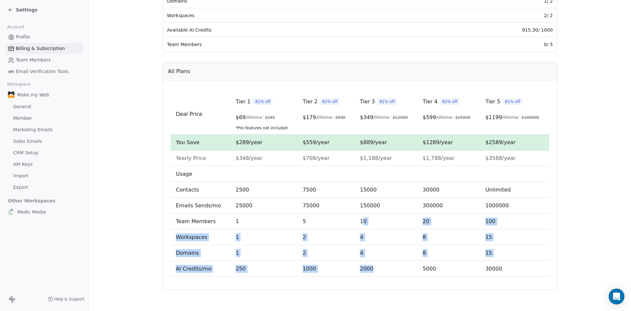 The width and height of the screenshot is (631, 311). Describe the element at coordinates (494, 117) in the screenshot. I see `span: $ 1199` at that location.